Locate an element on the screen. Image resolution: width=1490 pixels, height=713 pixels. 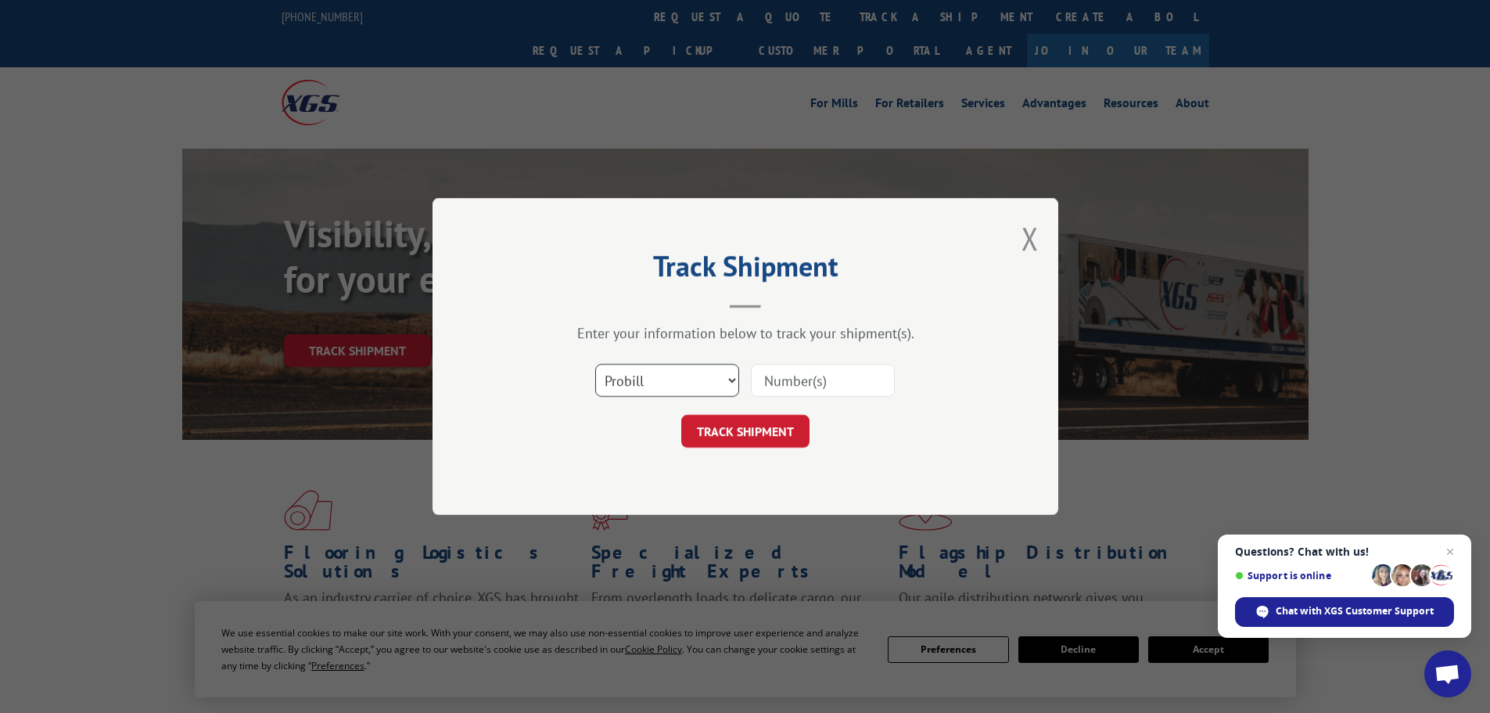
h2: Track Shipment is located at coordinates (745, 270).